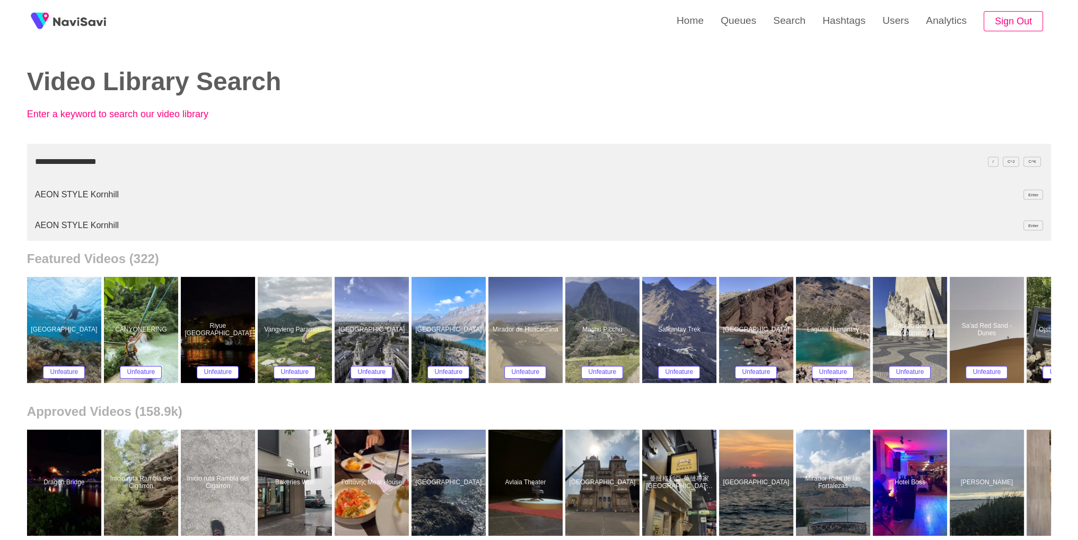 This screenshot has height=540, width=1078. Describe the element at coordinates (526, 330) in the screenshot. I see `a: Mirador de HuacachinaMirador de HuacachinaUnfeature` at that location.